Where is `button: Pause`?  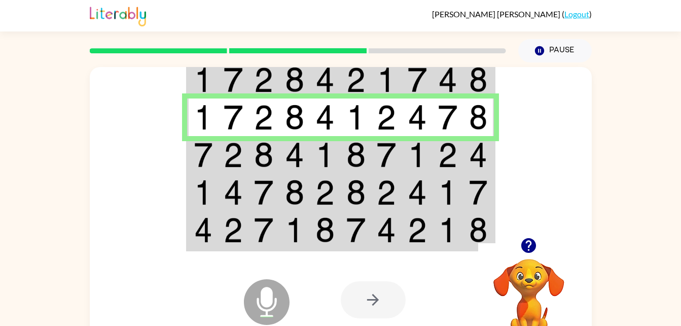 button: Pause is located at coordinates (555, 51).